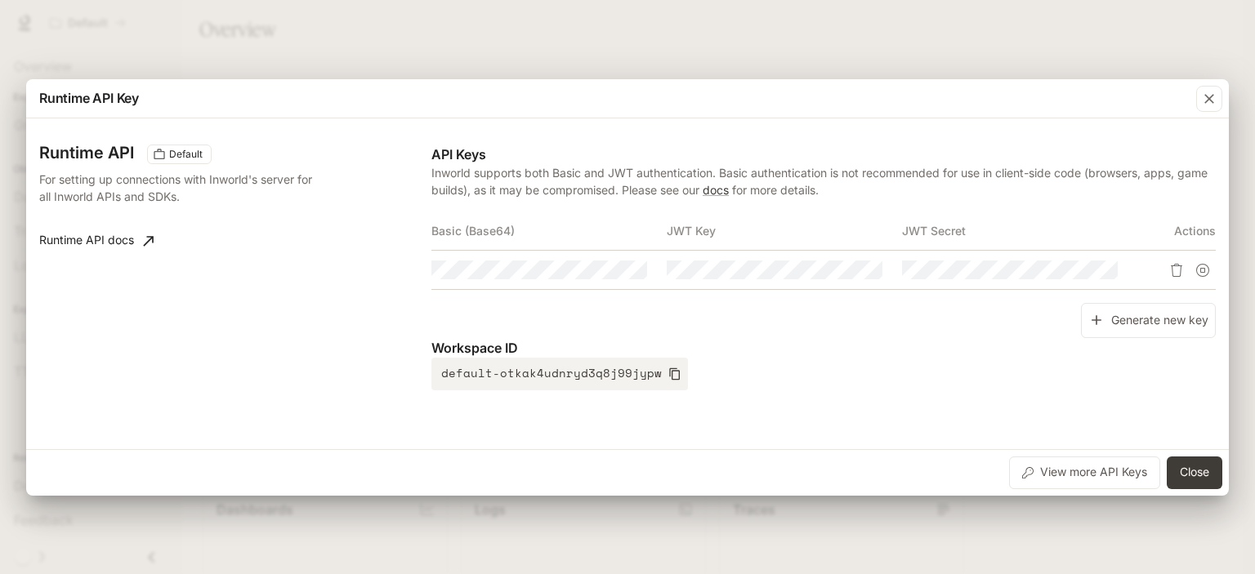  What do you see at coordinates (179, 154) in the screenshot?
I see `div: These keys will apply to your current workspace only` at bounding box center [179, 154].